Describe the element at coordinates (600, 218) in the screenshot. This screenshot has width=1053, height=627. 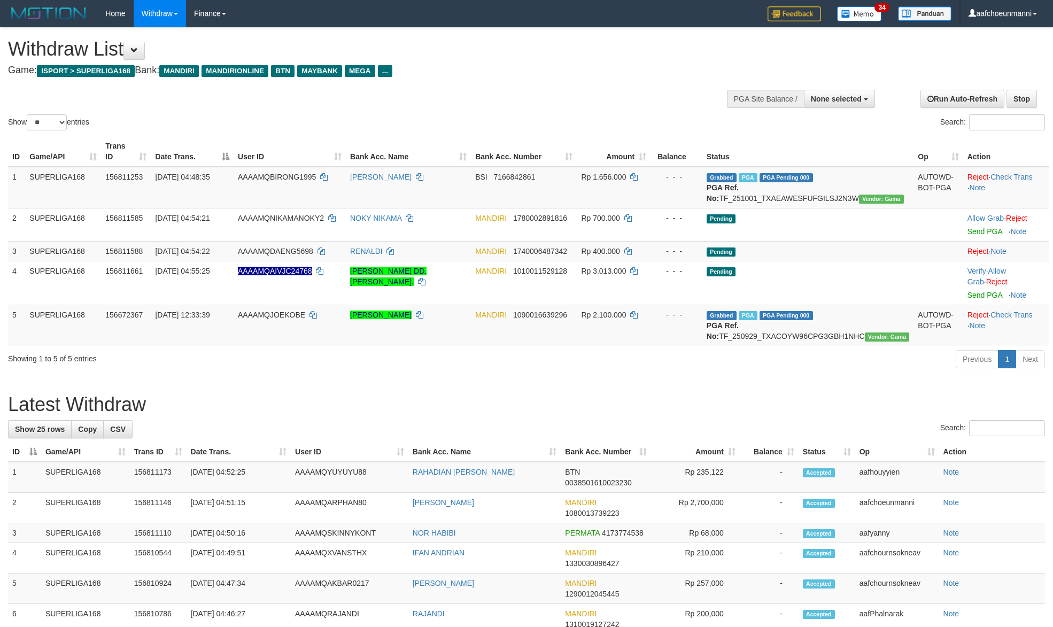
I see `span: Rp 700.000` at that location.